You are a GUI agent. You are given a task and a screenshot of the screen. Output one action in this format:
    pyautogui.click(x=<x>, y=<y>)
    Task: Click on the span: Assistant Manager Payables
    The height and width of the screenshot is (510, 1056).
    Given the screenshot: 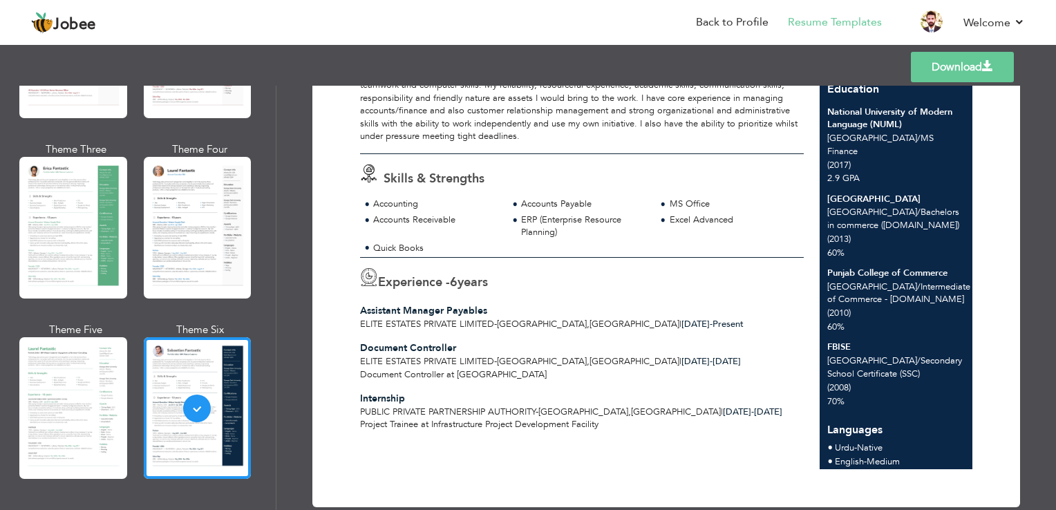 What is the action you would take?
    pyautogui.click(x=423, y=310)
    